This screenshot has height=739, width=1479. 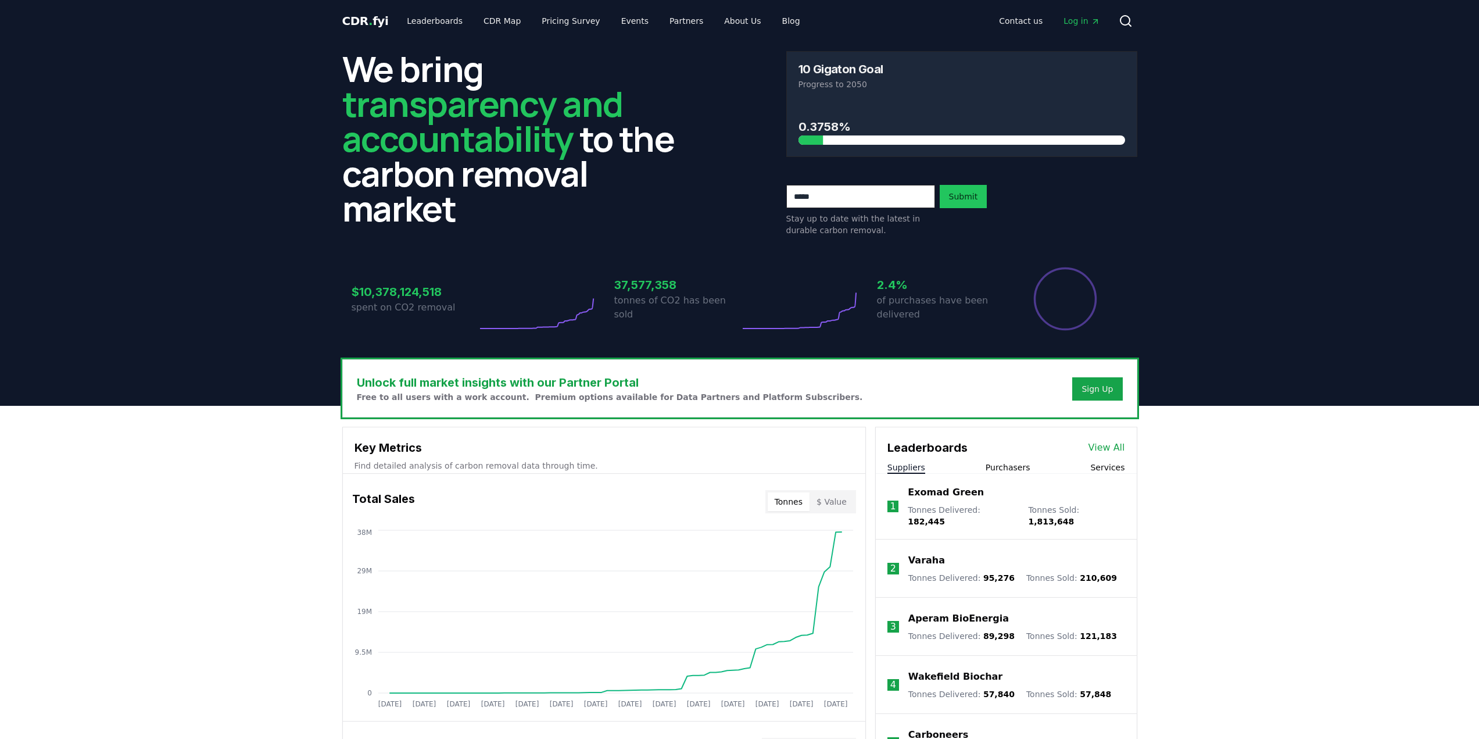 What do you see at coordinates (604, 465) in the screenshot?
I see `p: Find detailed analysis of carbon removal data through time.` at bounding box center [604, 465].